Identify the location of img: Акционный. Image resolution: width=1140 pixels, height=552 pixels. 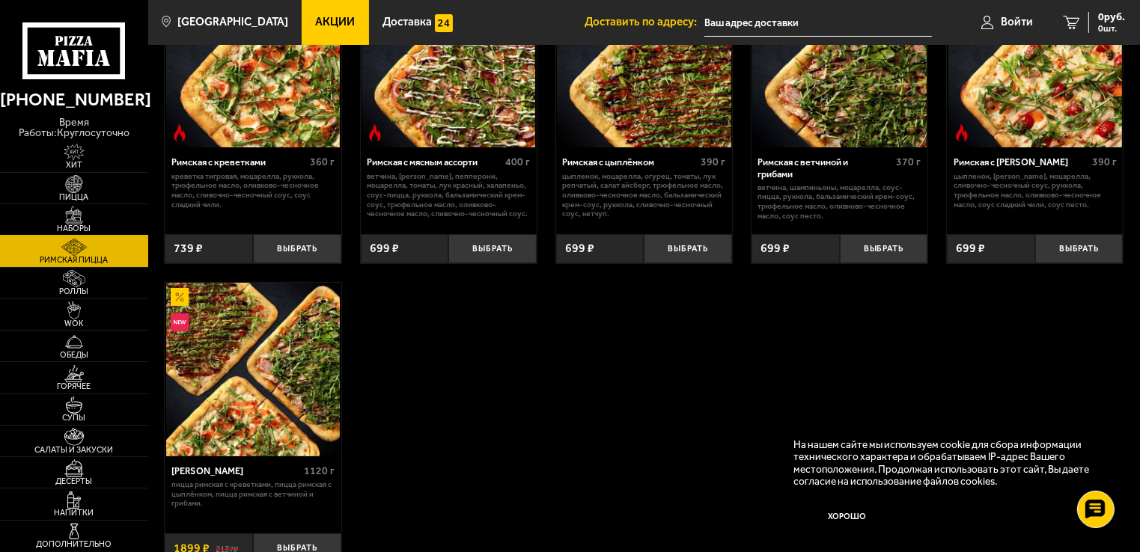
(180, 297).